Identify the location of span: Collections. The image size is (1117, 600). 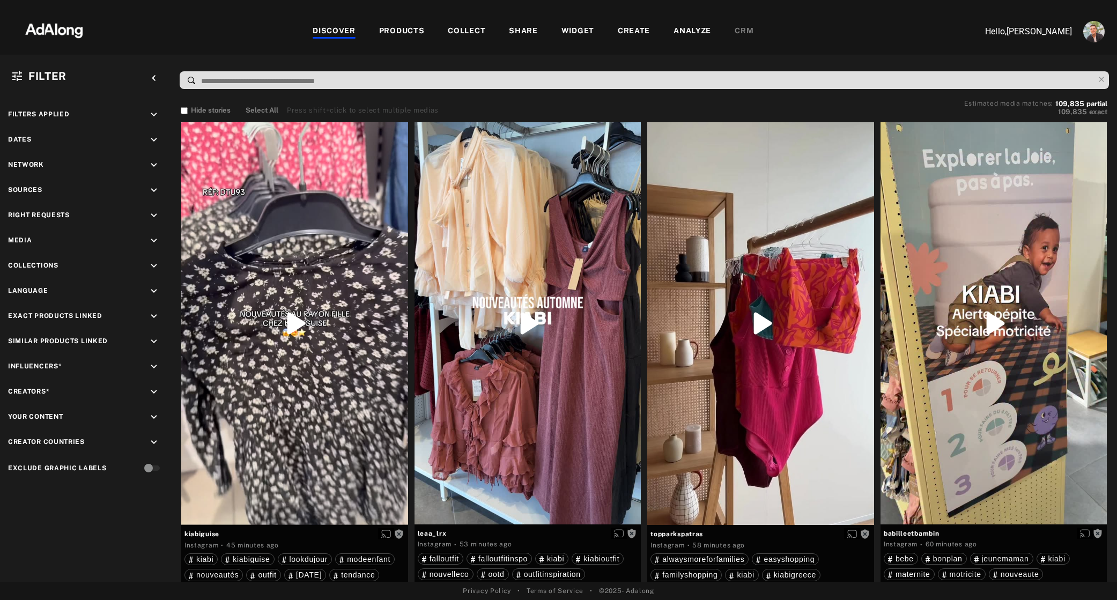
(33, 265).